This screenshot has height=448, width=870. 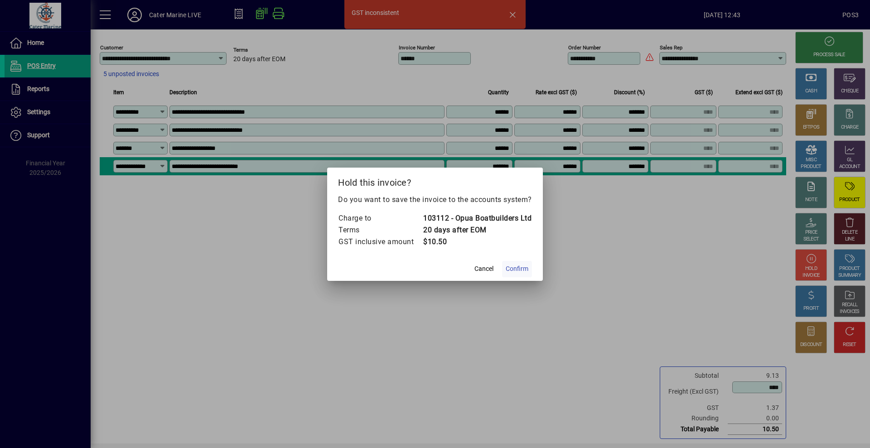 I want to click on td: GST inclusive amount, so click(x=380, y=242).